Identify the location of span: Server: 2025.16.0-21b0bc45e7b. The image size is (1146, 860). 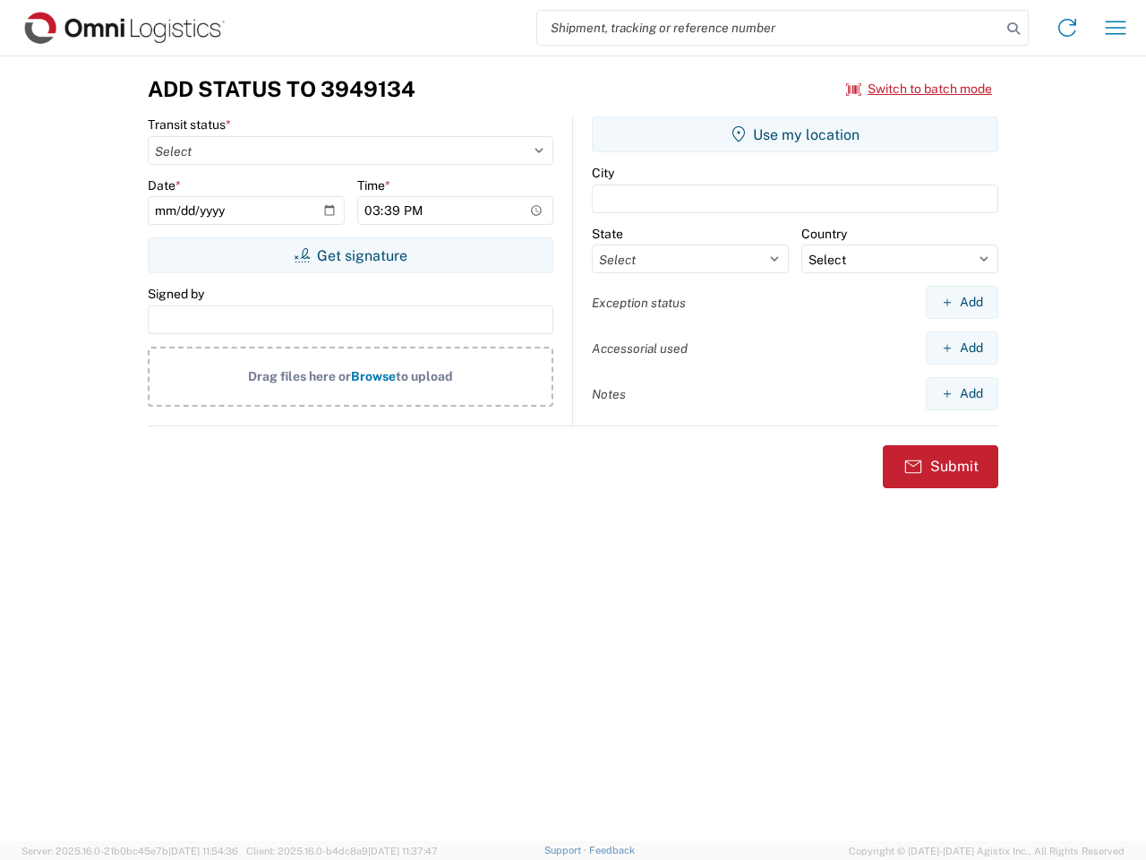
(130, 851).